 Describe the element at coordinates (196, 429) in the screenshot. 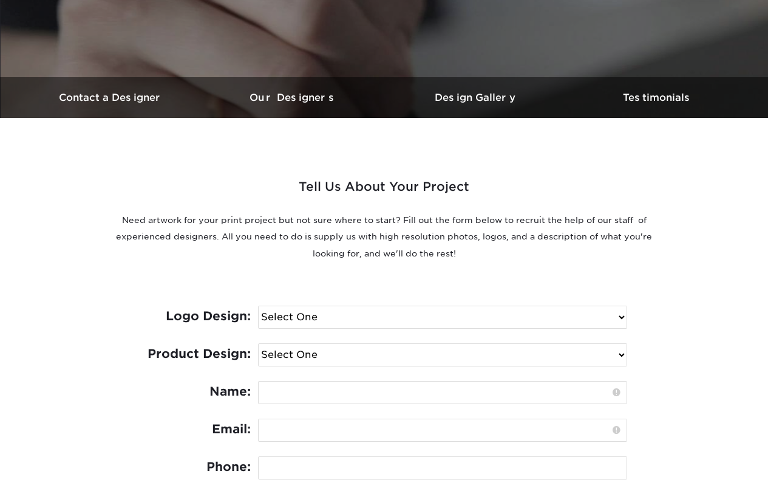

I see `label: Email:` at that location.